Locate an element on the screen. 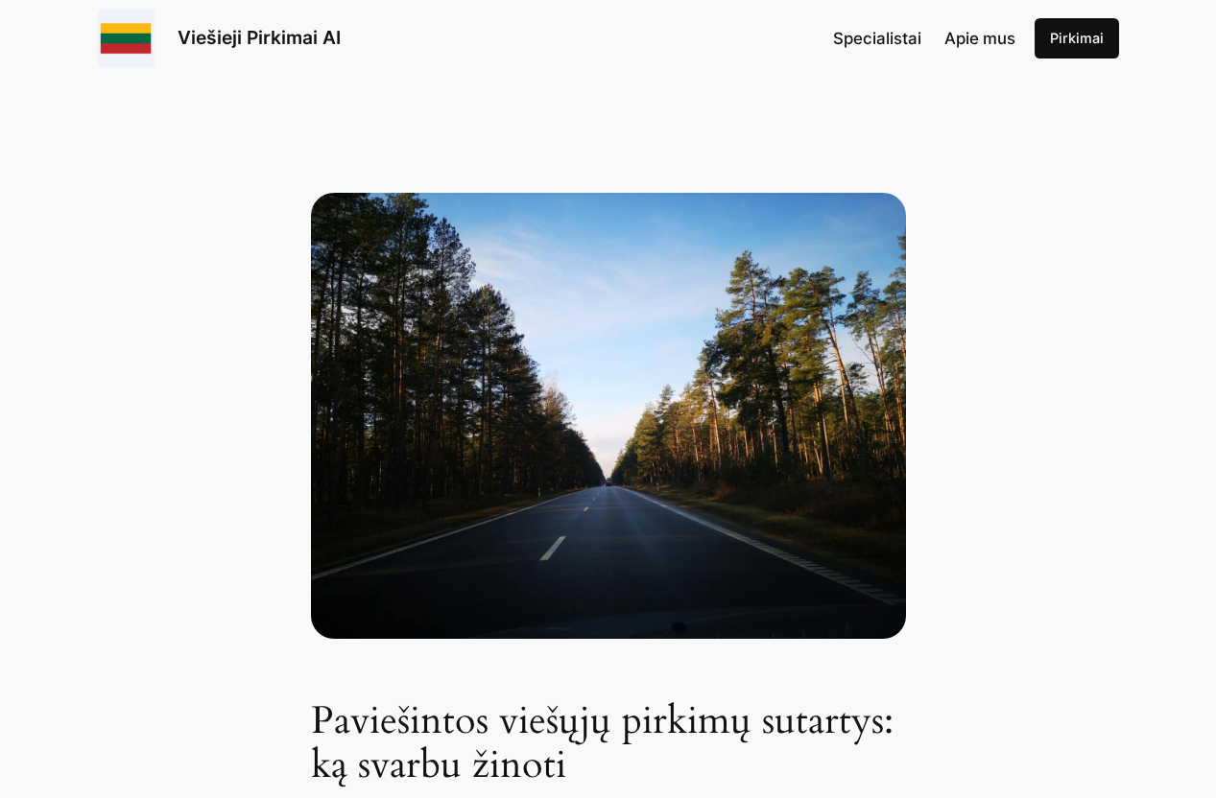 This screenshot has width=1216, height=798. h1: Paviešintos viešųjų pirkimų sutartys: ką svarbu žinoti is located at coordinates (608, 744).